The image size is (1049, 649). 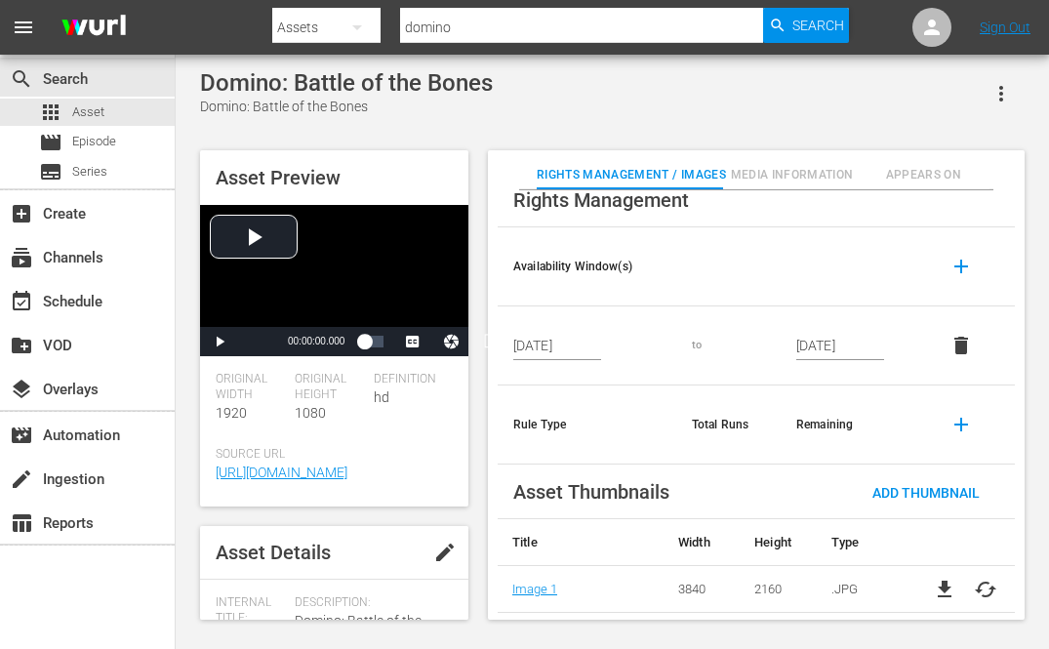 What do you see at coordinates (1005, 27) in the screenshot?
I see `a: Sign Out` at bounding box center [1005, 27].